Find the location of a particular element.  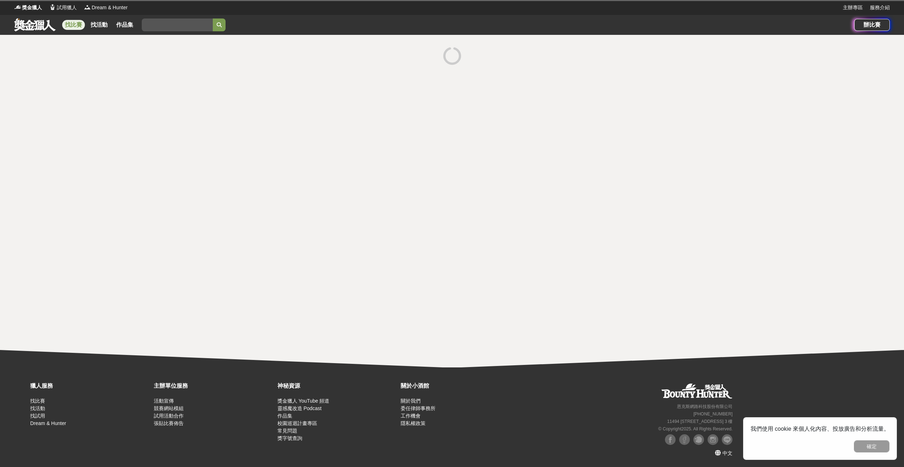

a: LogoDream & Hunter is located at coordinates (106, 7).